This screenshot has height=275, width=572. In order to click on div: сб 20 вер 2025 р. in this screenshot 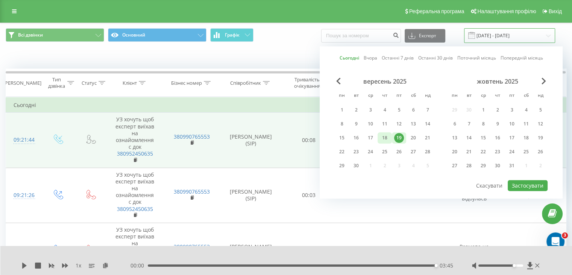, I will do `click(414, 138)`.